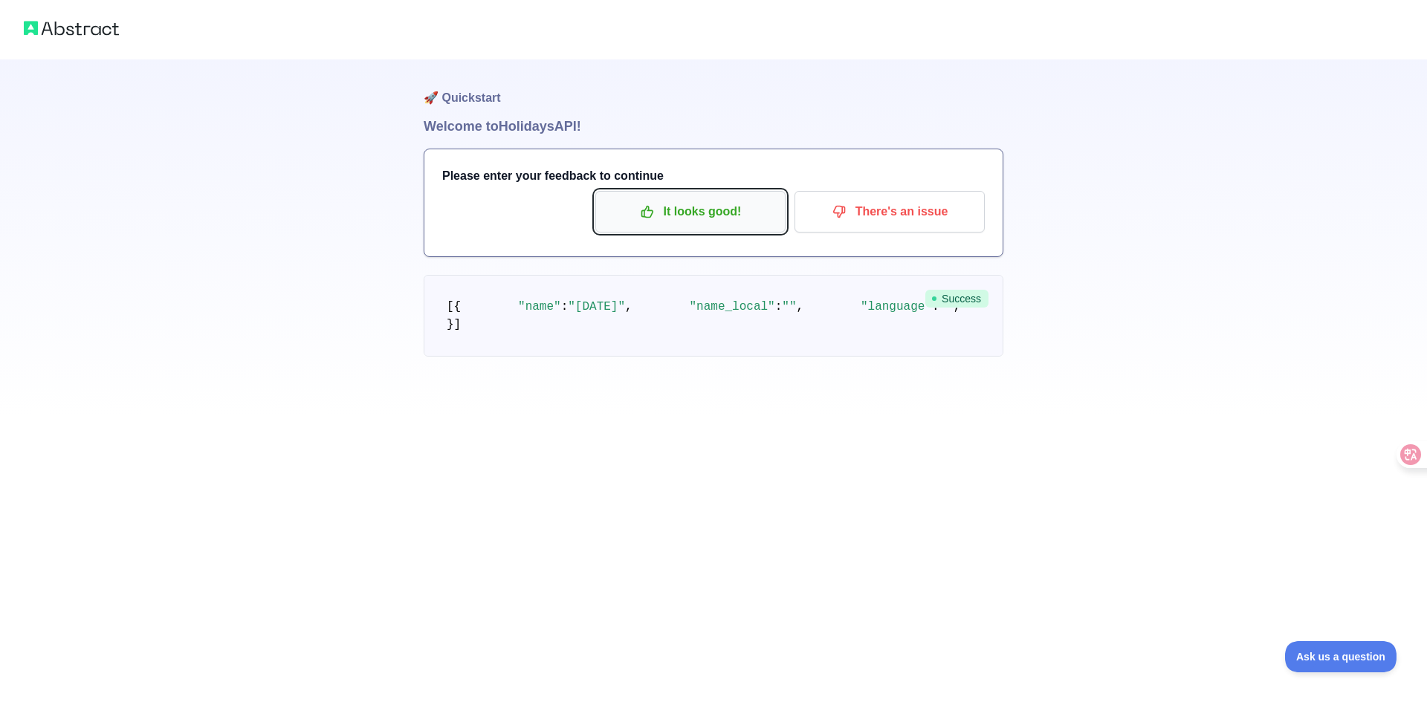 Image resolution: width=1427 pixels, height=702 pixels. What do you see at coordinates (714, 126) in the screenshot?
I see `h1: Welcome to Holidays API!` at bounding box center [714, 126].